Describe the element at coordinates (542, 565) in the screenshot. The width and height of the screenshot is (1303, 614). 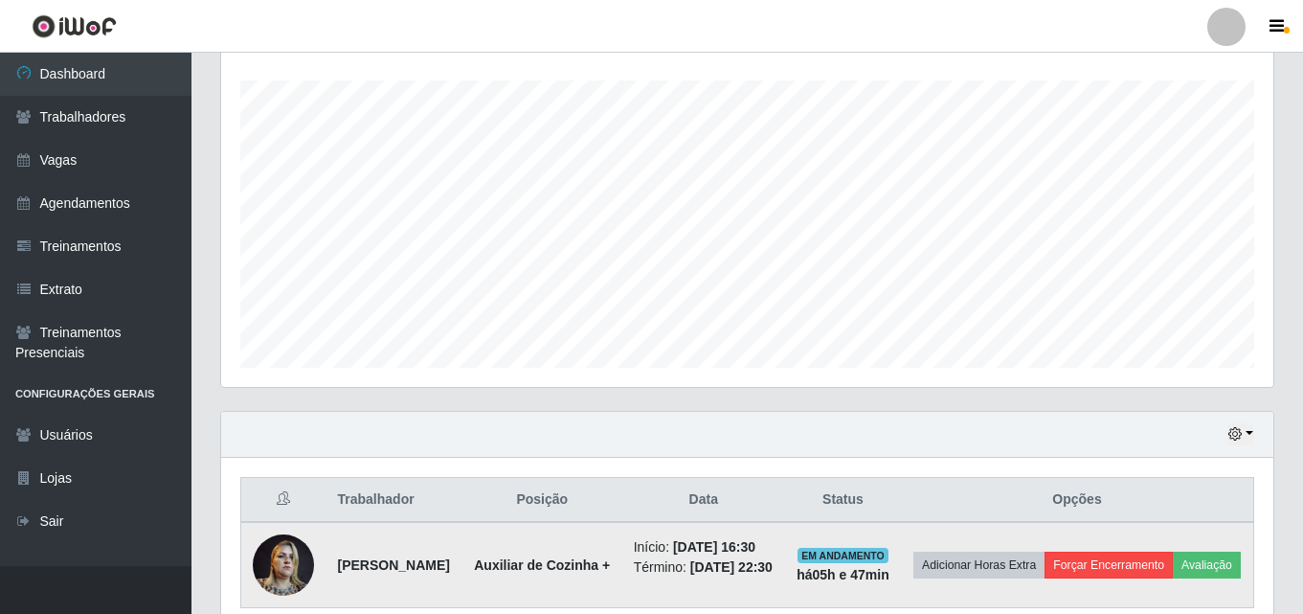
I see `strong: Auxiliar de Cozinha +` at that location.